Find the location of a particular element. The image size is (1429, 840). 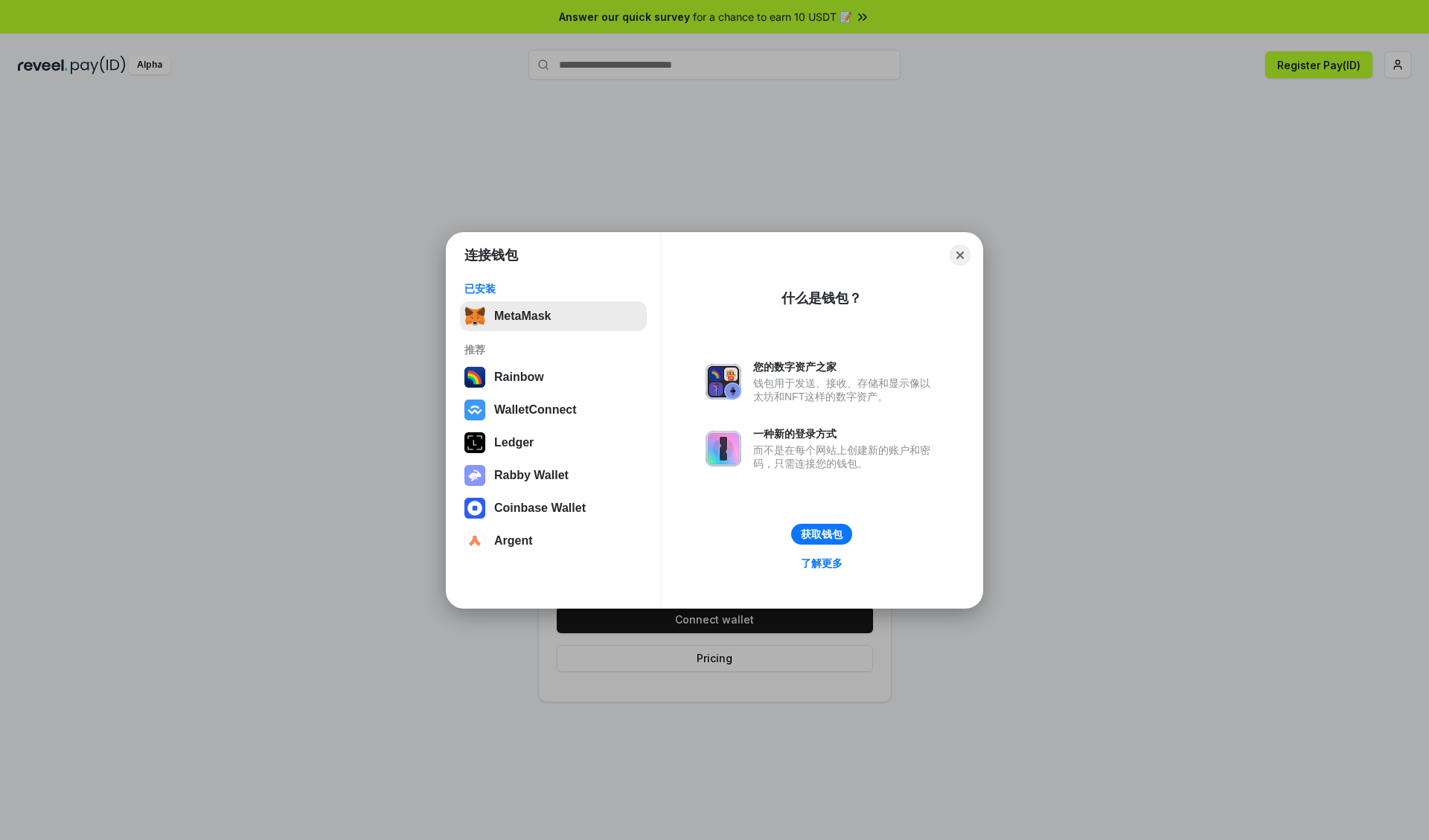

div: WalletConnect is located at coordinates (535, 410).